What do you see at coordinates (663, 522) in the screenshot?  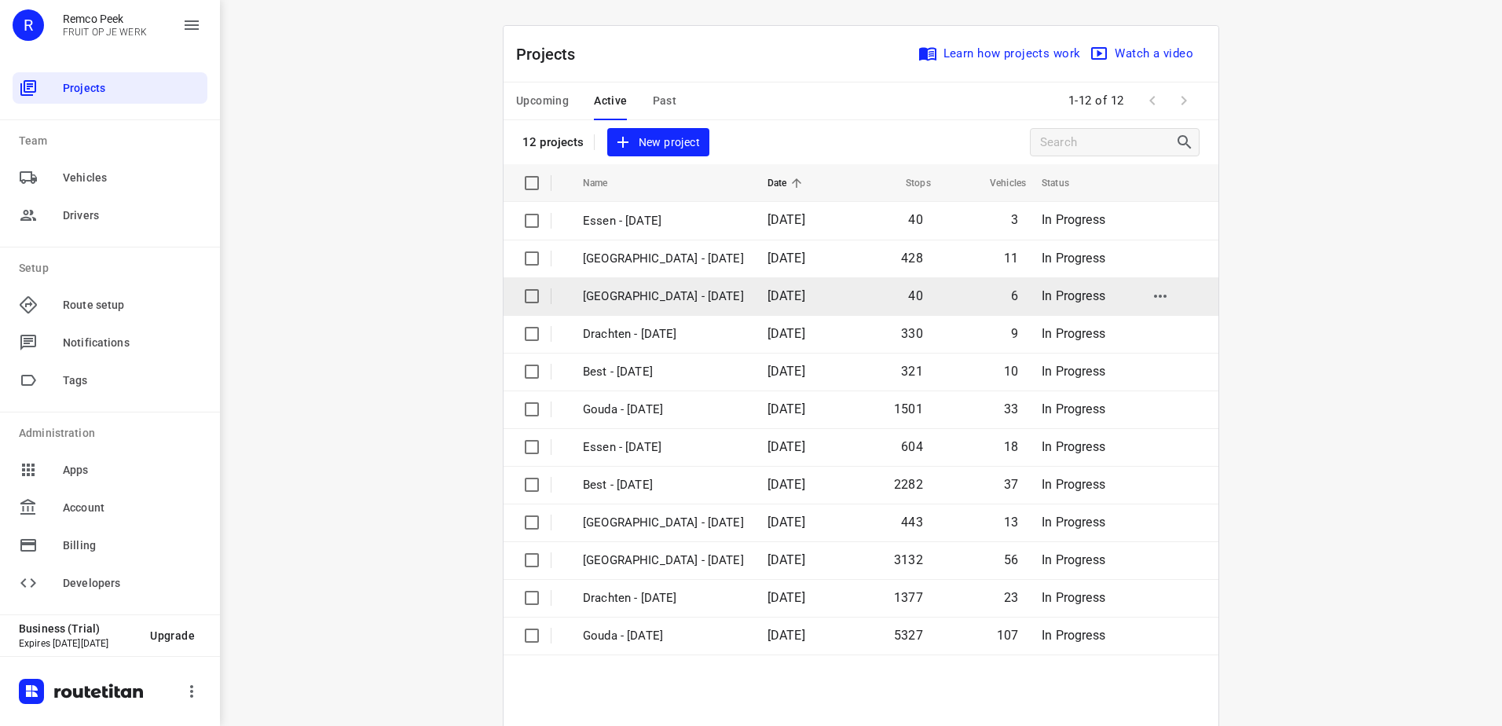 I see `p: Antwerpen - Monday` at bounding box center [663, 522].